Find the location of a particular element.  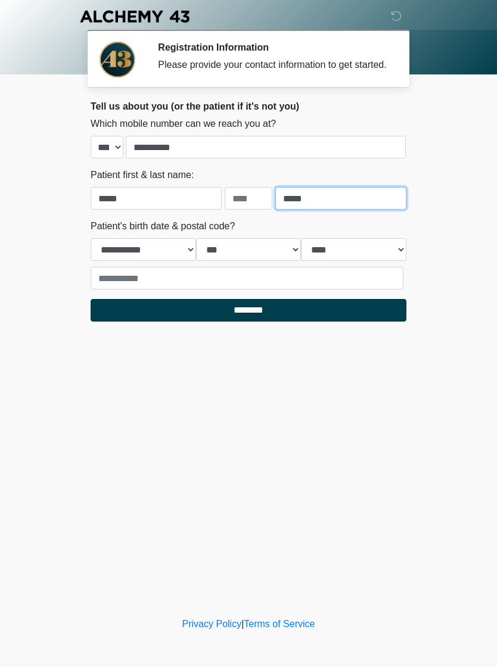

div: Please provide your contact information to get started. is located at coordinates (273, 65).